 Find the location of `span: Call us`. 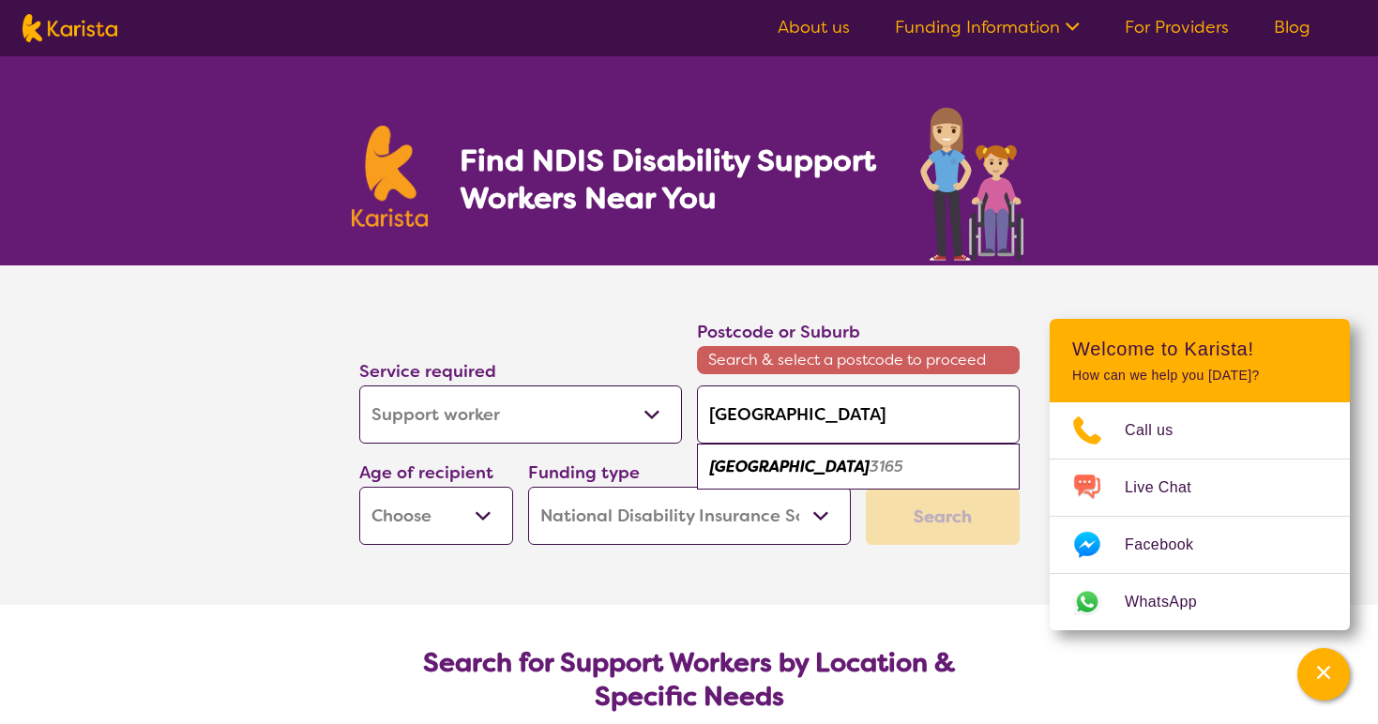

span: Call us is located at coordinates (1161, 431).